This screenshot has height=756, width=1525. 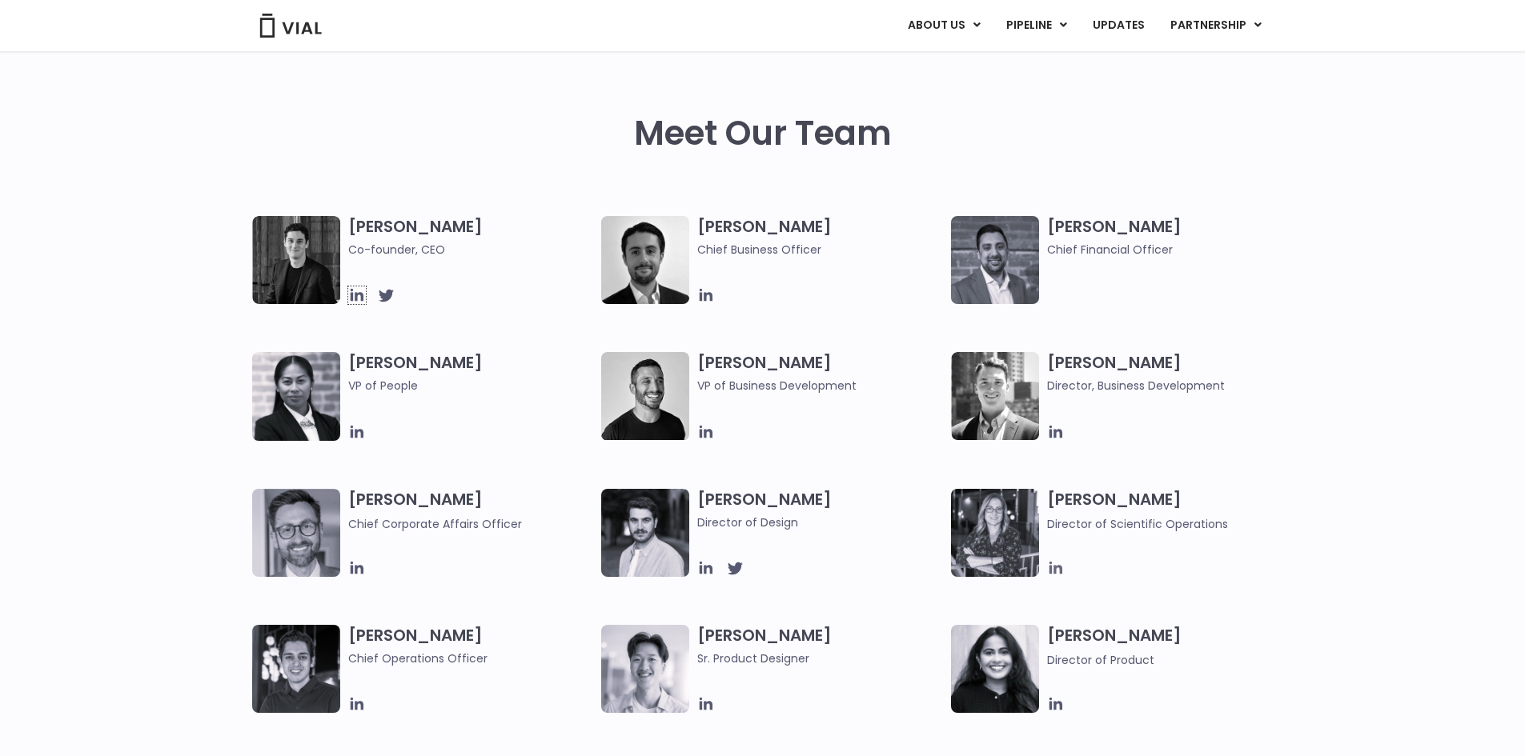 I want to click on span: Chief Financial Officer, so click(x=1169, y=250).